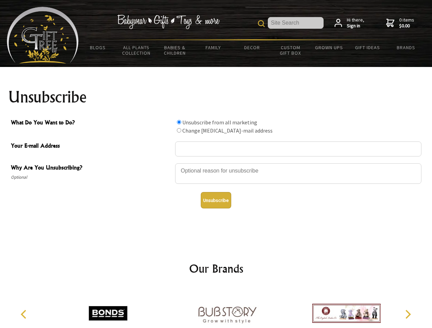 This screenshot has width=432, height=328. I want to click on a: Brands, so click(406, 48).